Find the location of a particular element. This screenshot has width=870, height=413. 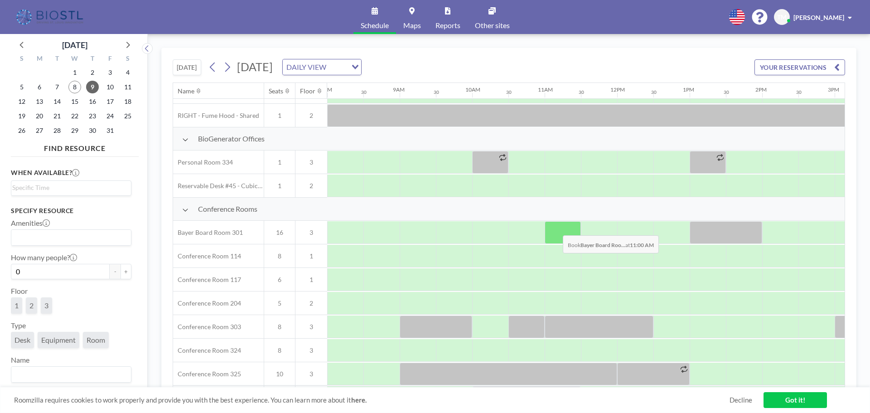

b: Bayer Board Roo... is located at coordinates (602, 245).